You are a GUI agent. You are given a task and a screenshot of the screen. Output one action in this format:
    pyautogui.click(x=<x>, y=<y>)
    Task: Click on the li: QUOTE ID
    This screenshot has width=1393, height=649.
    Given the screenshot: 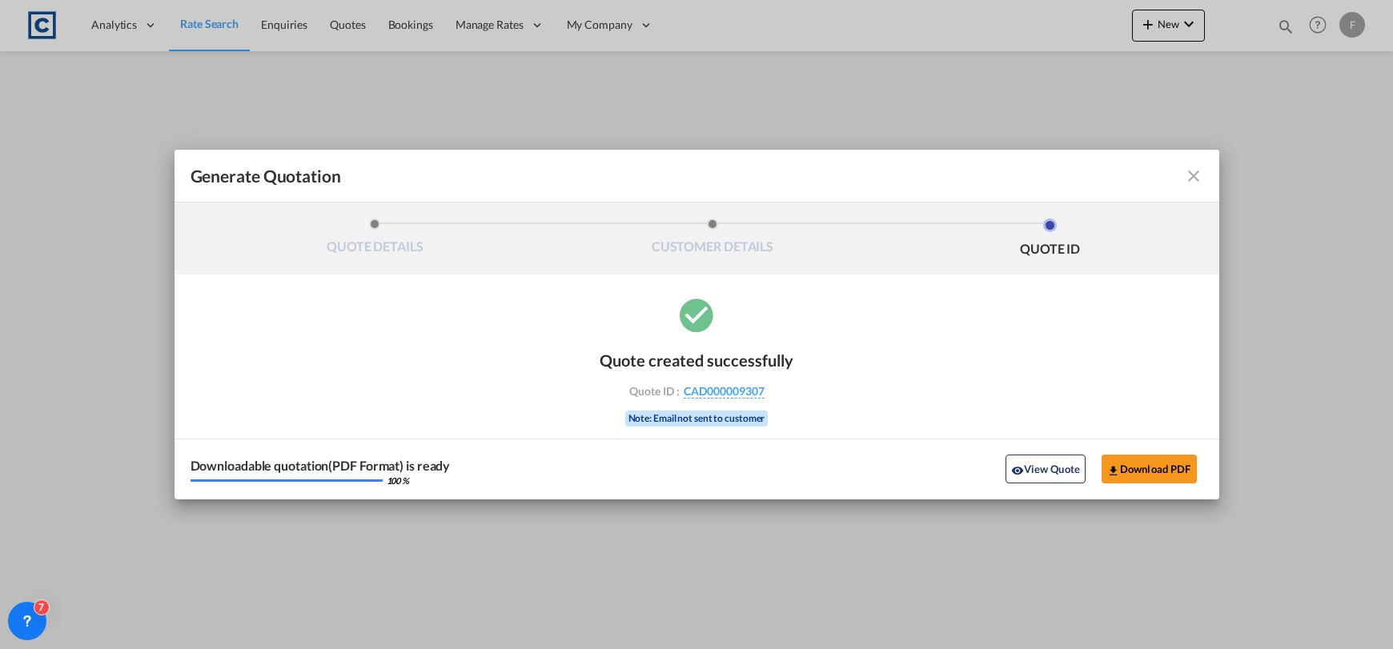 What is the action you would take?
    pyautogui.click(x=1050, y=240)
    